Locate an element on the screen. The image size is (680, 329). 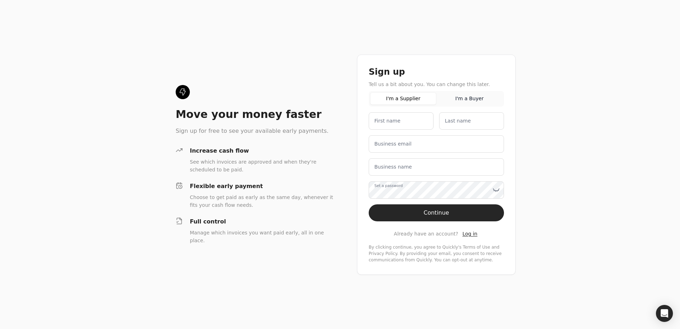
div: Choose to get paid as early as the same day, whenever it fits your cash flow needs. is located at coordinates (262, 201).